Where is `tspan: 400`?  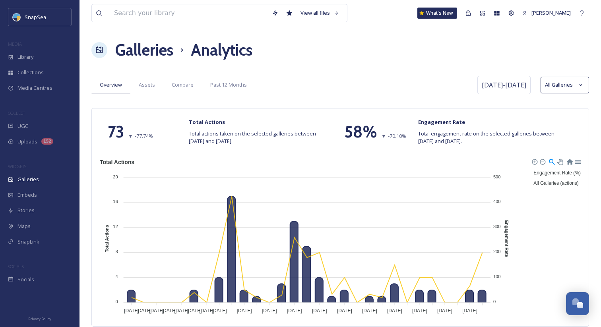 tspan: 400 is located at coordinates (496, 201).